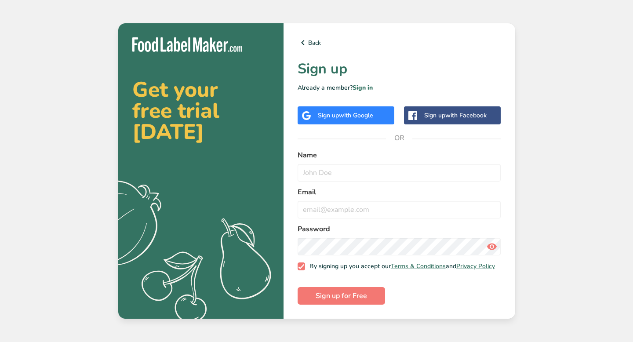 The height and width of the screenshot is (342, 633). I want to click on span: with Google, so click(356, 115).